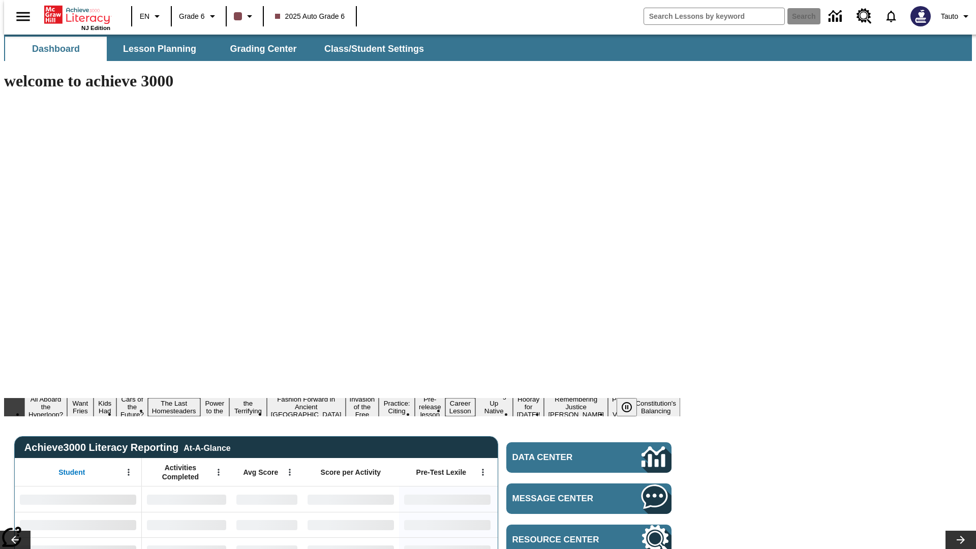 This screenshot has width=976, height=549. Describe the element at coordinates (80, 407) in the screenshot. I see `button: Slide 2 Do You Want Fries With That?` at that location.